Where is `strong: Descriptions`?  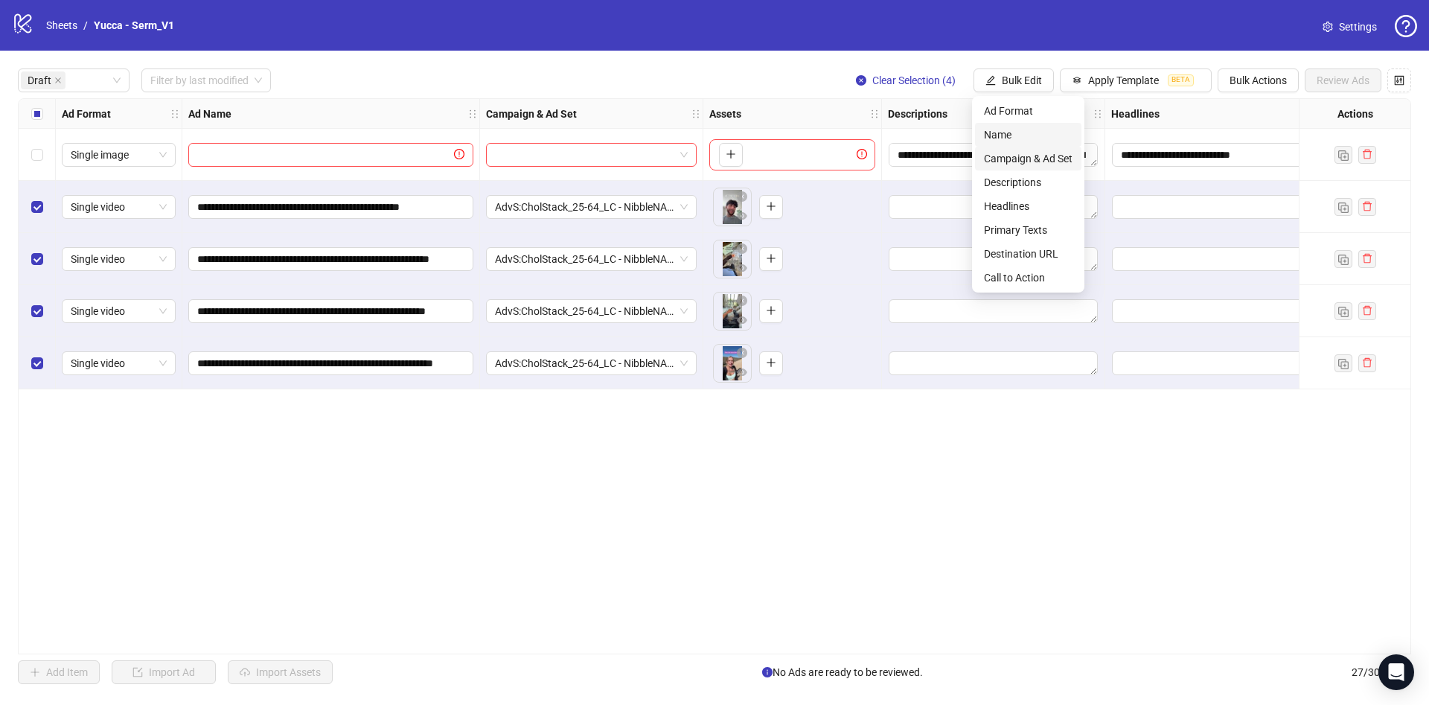 strong: Descriptions is located at coordinates (917, 114).